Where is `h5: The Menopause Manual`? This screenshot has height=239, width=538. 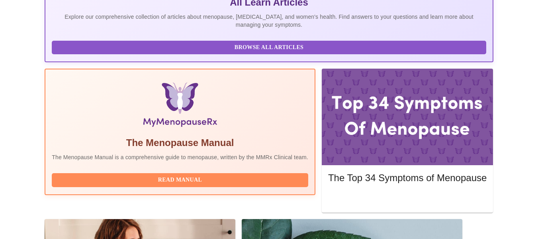
h5: The Menopause Manual is located at coordinates (180, 143).